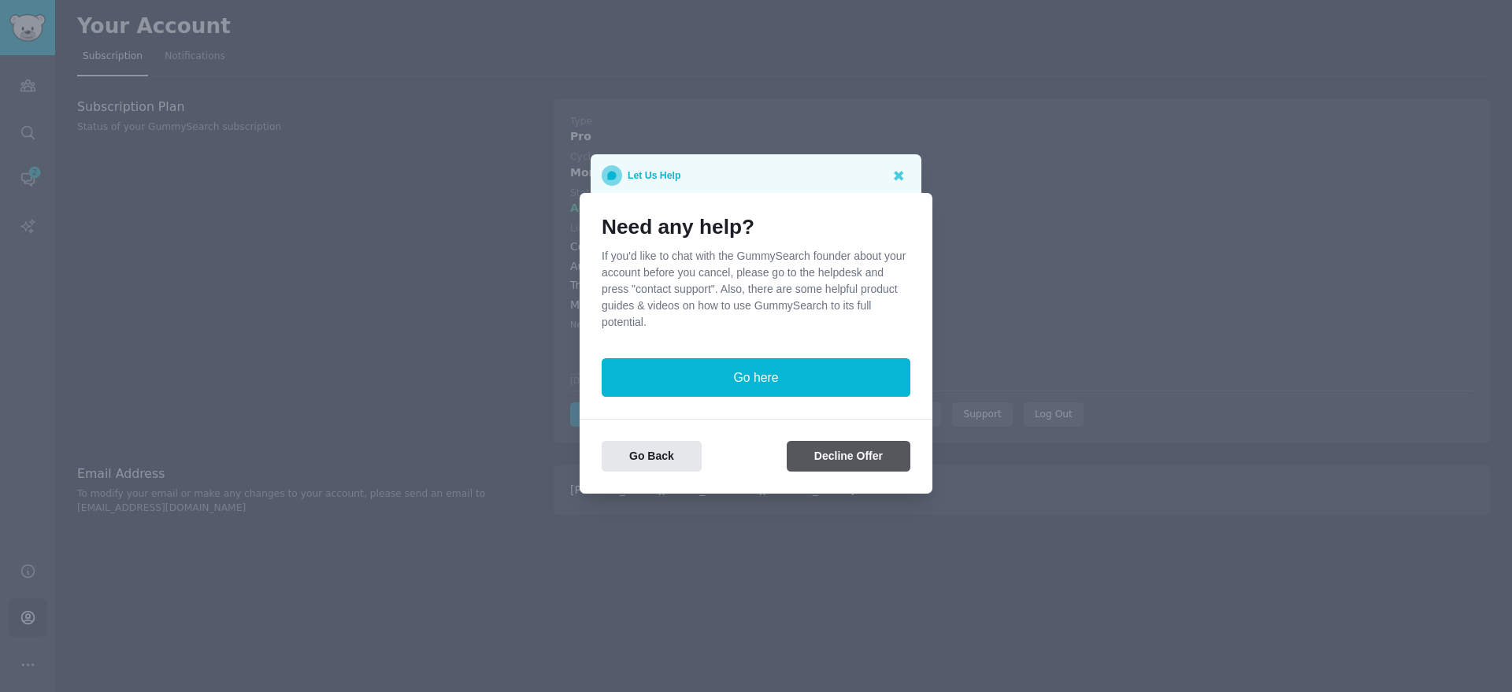  What do you see at coordinates (756, 289) in the screenshot?
I see `p: If you'd like to chat with the GummySearch founder about your account before you cancel, please g...` at bounding box center [756, 289].